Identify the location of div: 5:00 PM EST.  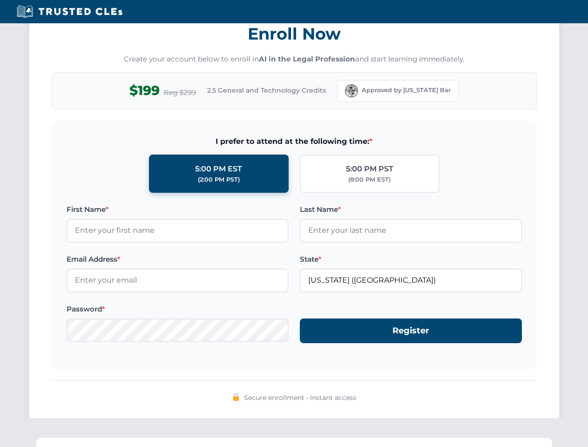
(218, 169).